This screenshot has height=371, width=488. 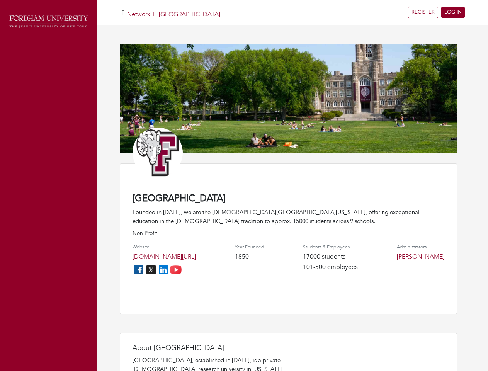 What do you see at coordinates (139, 14) in the screenshot?
I see `a: Network` at bounding box center [139, 14].